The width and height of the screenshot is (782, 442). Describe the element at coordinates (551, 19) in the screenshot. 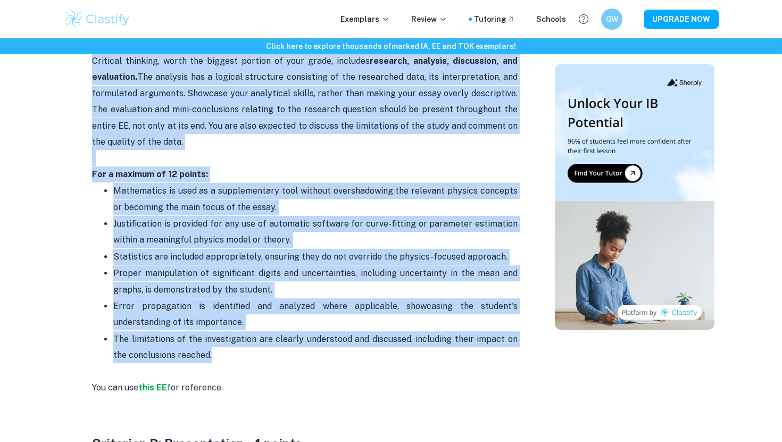

I see `a: Schools` at that location.